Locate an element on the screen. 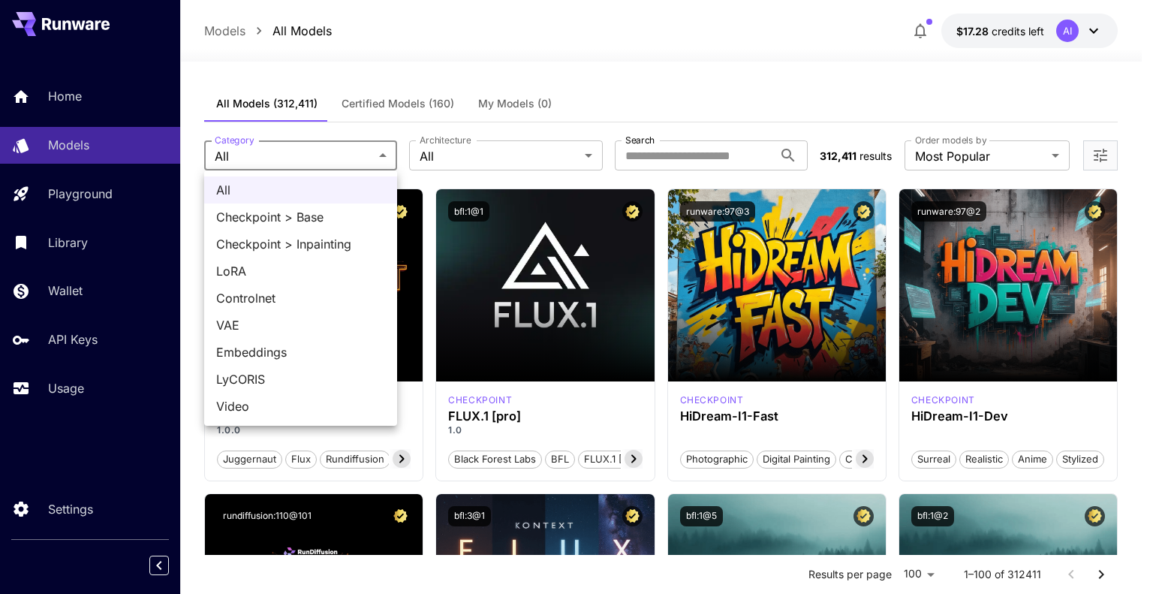 This screenshot has width=1153, height=594. span: Checkpoint > Inpainting is located at coordinates (300, 244).